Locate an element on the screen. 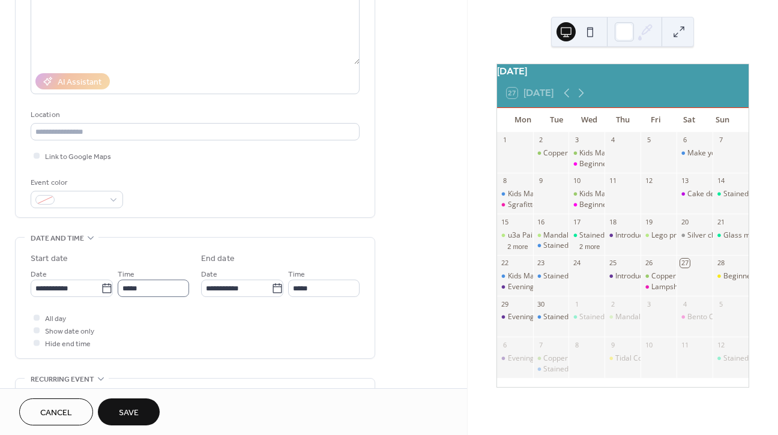  div: Location is located at coordinates (194, 115).